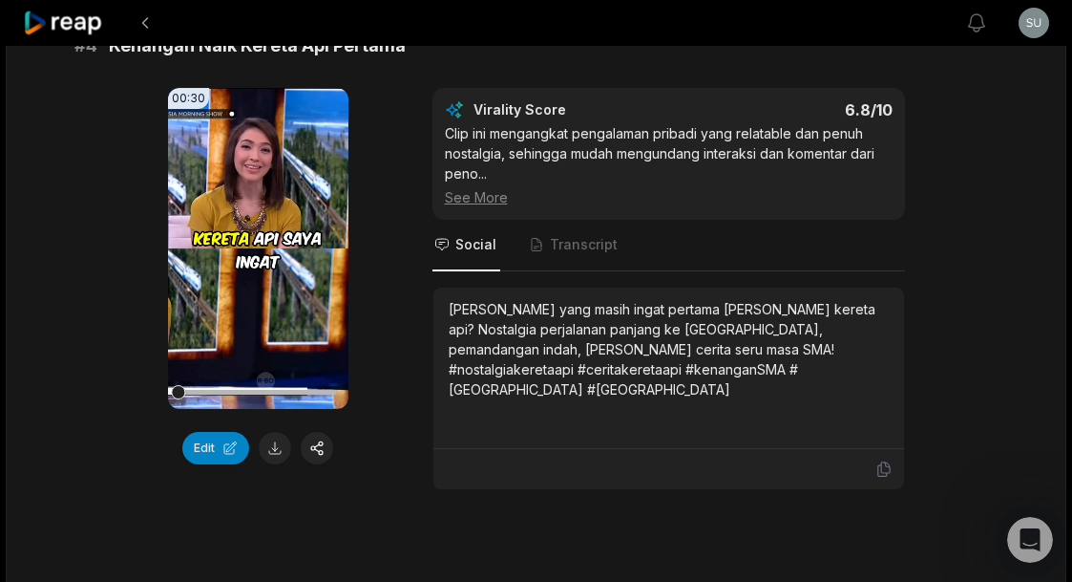  What do you see at coordinates (668, 245) in the screenshot?
I see `nav: Tabs` at bounding box center [668, 245].